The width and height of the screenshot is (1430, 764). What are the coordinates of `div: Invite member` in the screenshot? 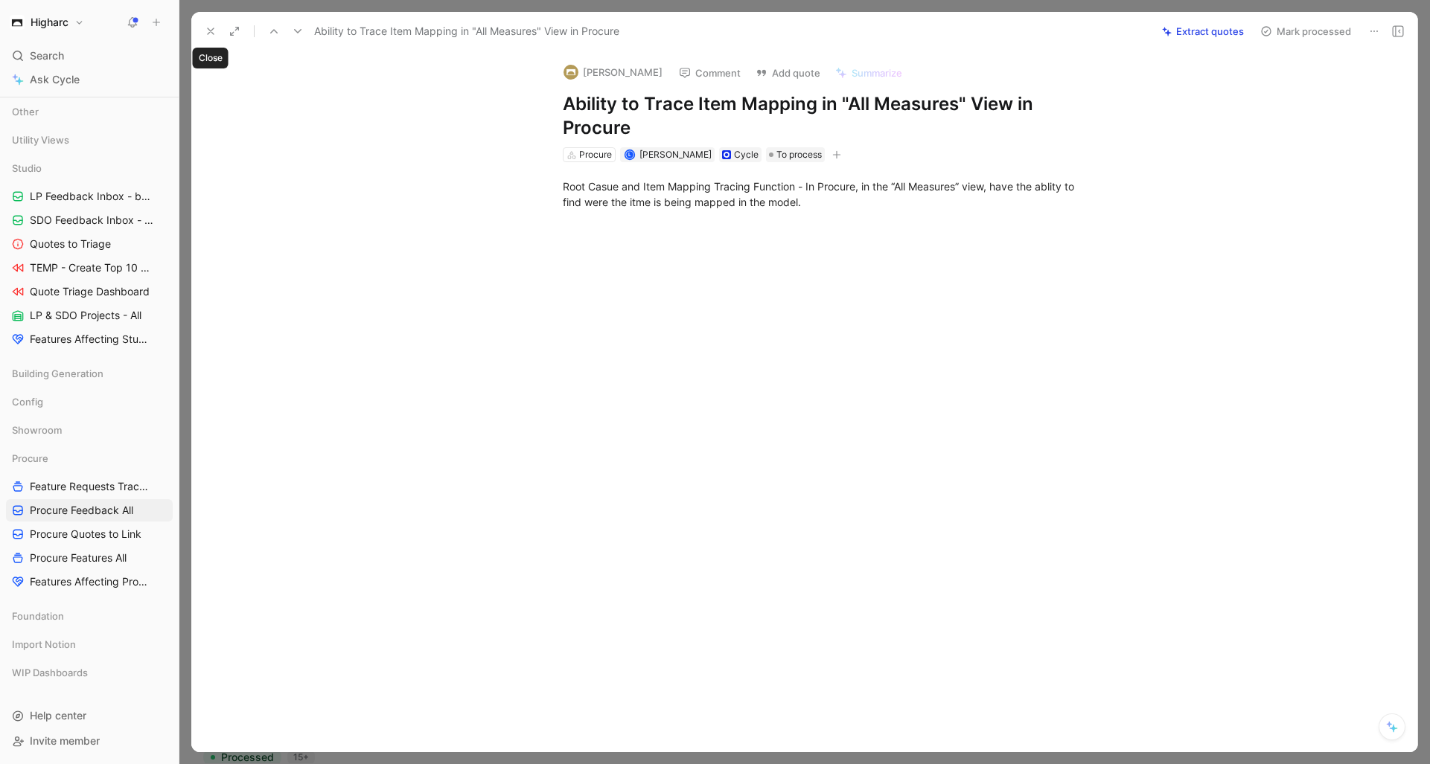 It's located at (89, 741).